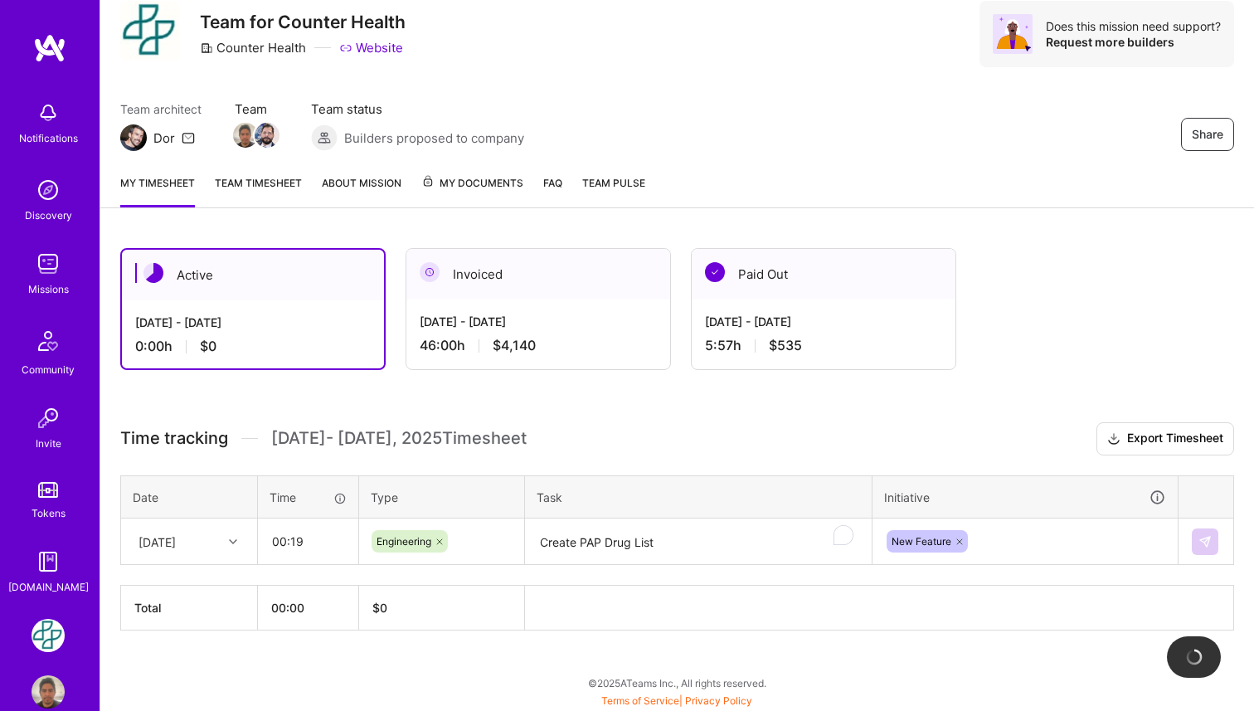 The height and width of the screenshot is (711, 1254). What do you see at coordinates (48, 692) in the screenshot?
I see `img: User Avatar` at bounding box center [48, 692].